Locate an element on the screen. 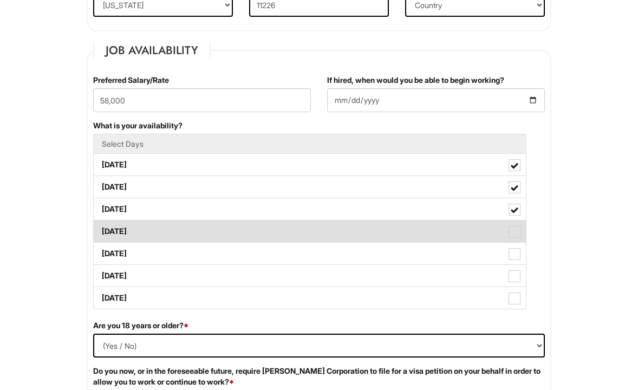  legend: Job Availability is located at coordinates (152, 50).